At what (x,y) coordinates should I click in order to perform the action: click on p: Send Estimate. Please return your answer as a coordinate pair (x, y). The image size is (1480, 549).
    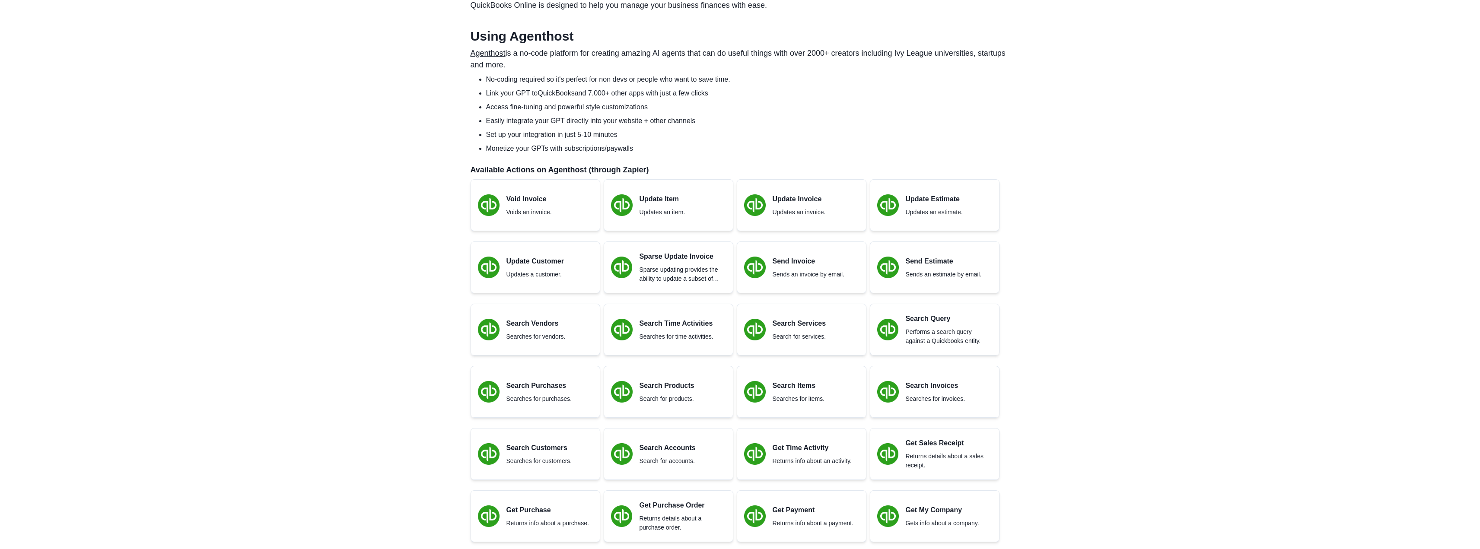
    Looking at the image, I should click on (944, 262).